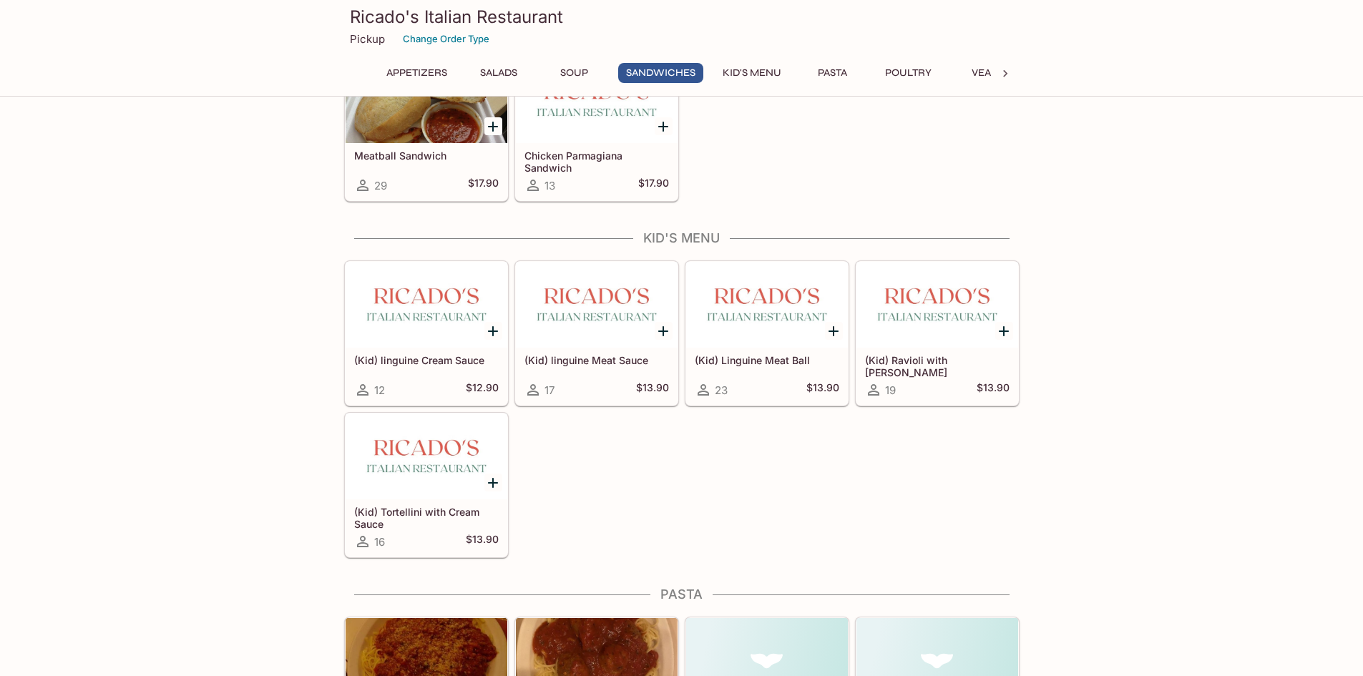 The image size is (1363, 676). What do you see at coordinates (417, 73) in the screenshot?
I see `button: Appetizers` at bounding box center [417, 73].